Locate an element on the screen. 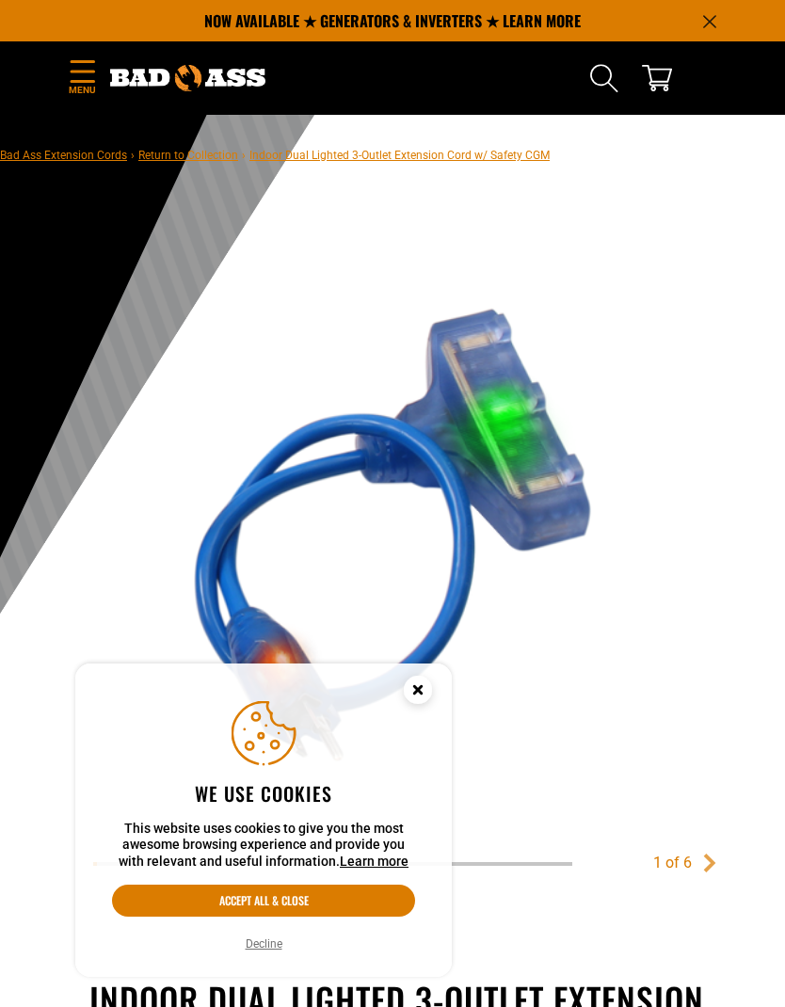 This screenshot has width=785, height=1007. button: Accept all & close is located at coordinates (263, 900).